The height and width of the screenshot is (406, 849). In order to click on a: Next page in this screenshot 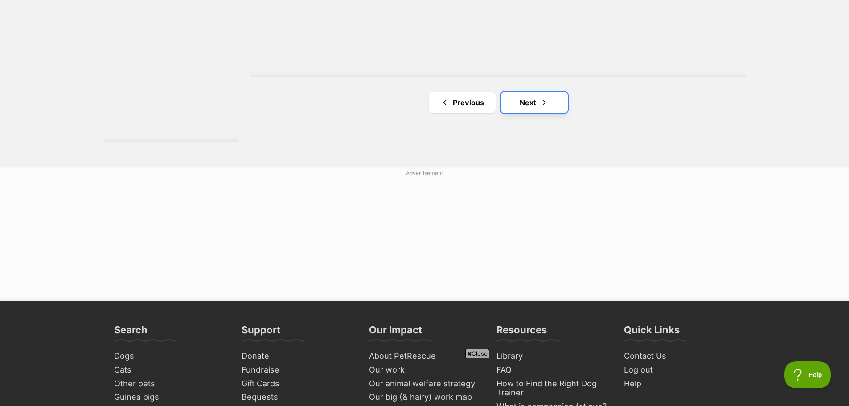, I will do `click(534, 103)`.